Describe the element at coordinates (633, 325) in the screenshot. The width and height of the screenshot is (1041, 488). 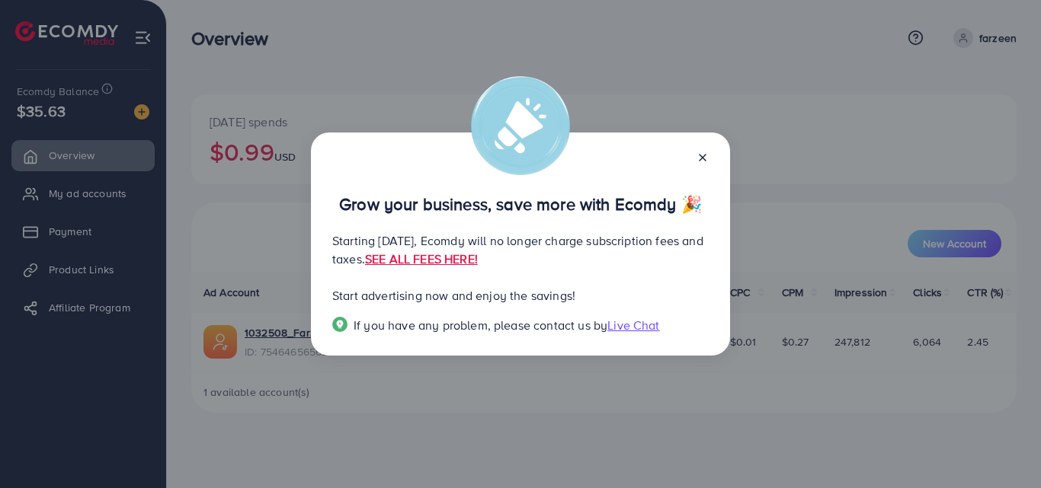
I see `span: Live Chat` at that location.